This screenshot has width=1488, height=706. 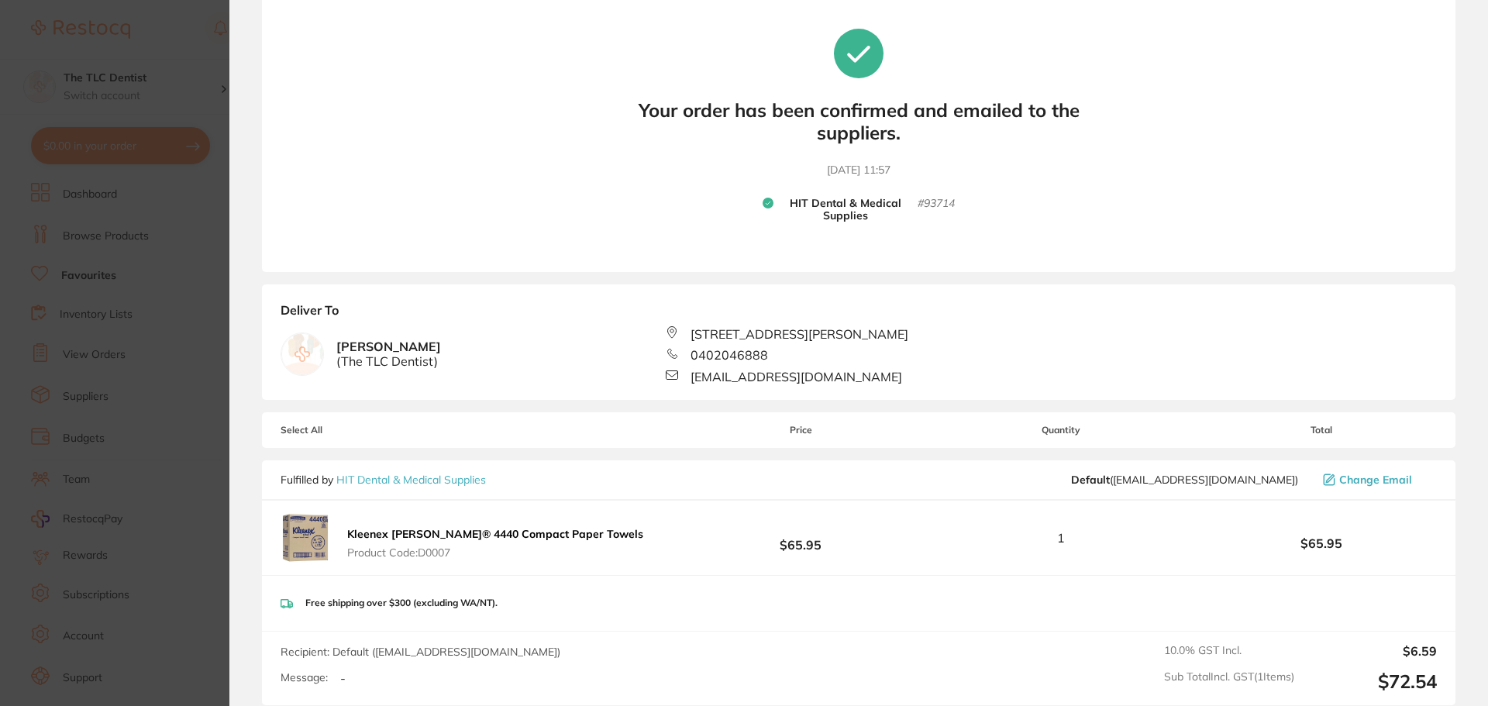 I want to click on output: $6.59, so click(x=1372, y=651).